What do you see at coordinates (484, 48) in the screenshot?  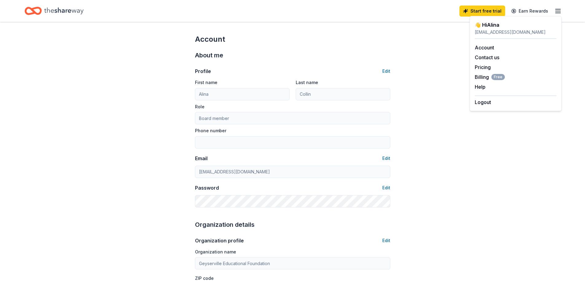 I see `a: Account` at bounding box center [484, 48].